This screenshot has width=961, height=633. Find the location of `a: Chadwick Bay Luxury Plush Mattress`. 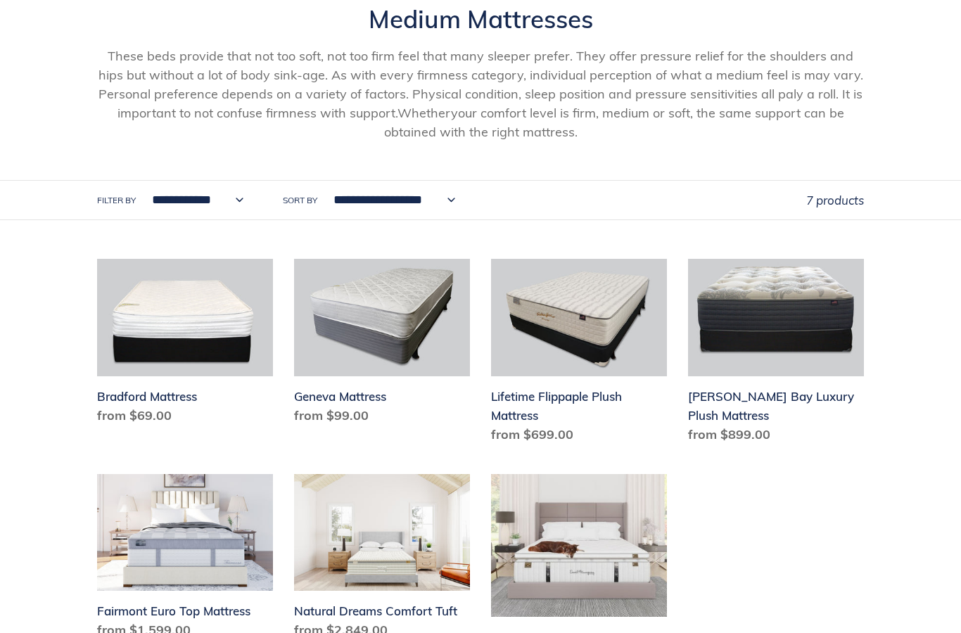

a: Chadwick Bay Luxury Plush Mattress is located at coordinates (776, 354).